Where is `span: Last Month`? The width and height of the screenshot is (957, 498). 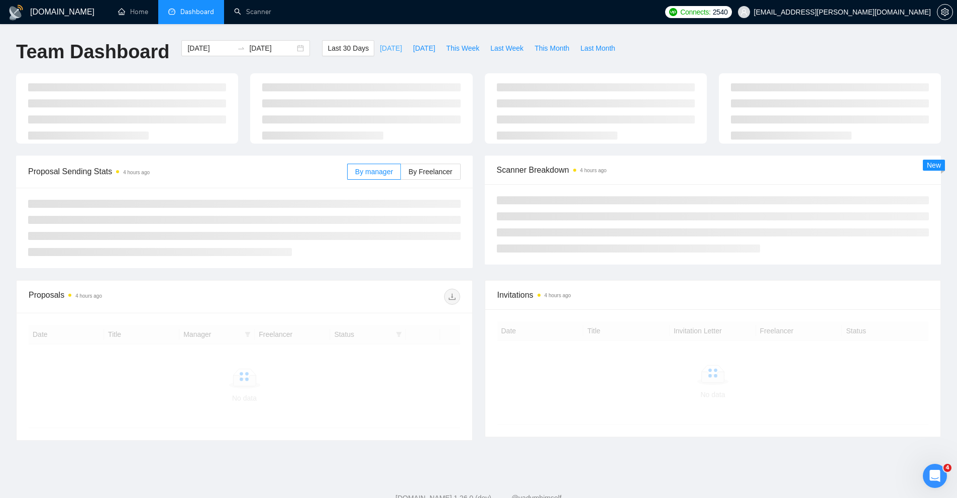 span: Last Month is located at coordinates (597, 48).